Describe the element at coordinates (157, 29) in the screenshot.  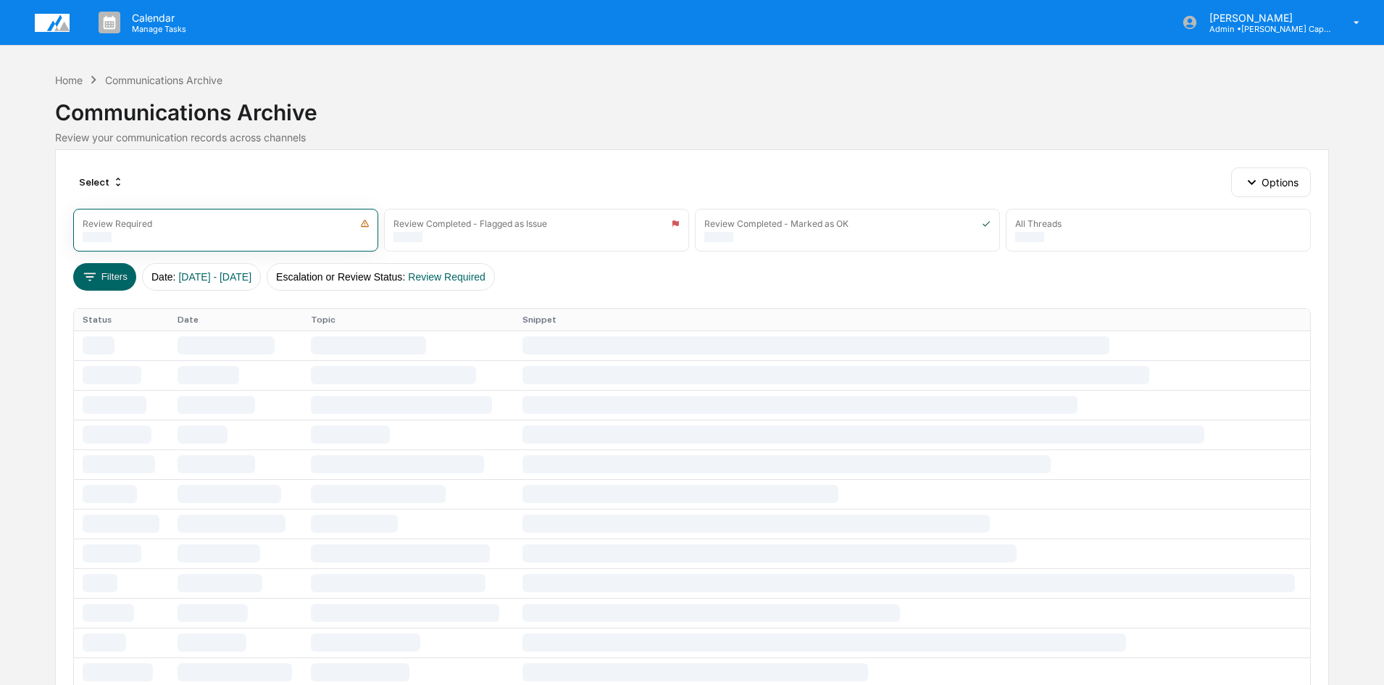
I see `p: Manage Tasks` at that location.